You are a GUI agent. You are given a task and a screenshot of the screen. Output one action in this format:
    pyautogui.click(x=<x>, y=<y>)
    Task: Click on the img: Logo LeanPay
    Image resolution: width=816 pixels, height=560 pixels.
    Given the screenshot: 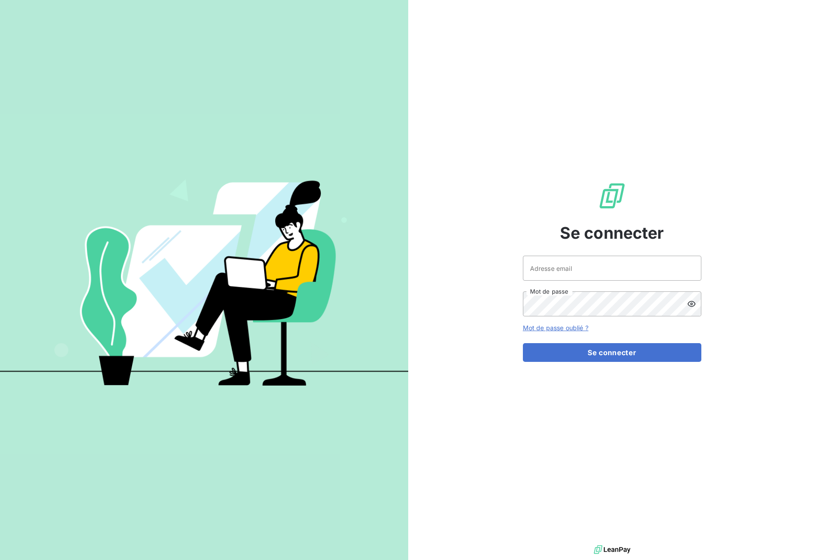 What is the action you would take?
    pyautogui.click(x=612, y=196)
    